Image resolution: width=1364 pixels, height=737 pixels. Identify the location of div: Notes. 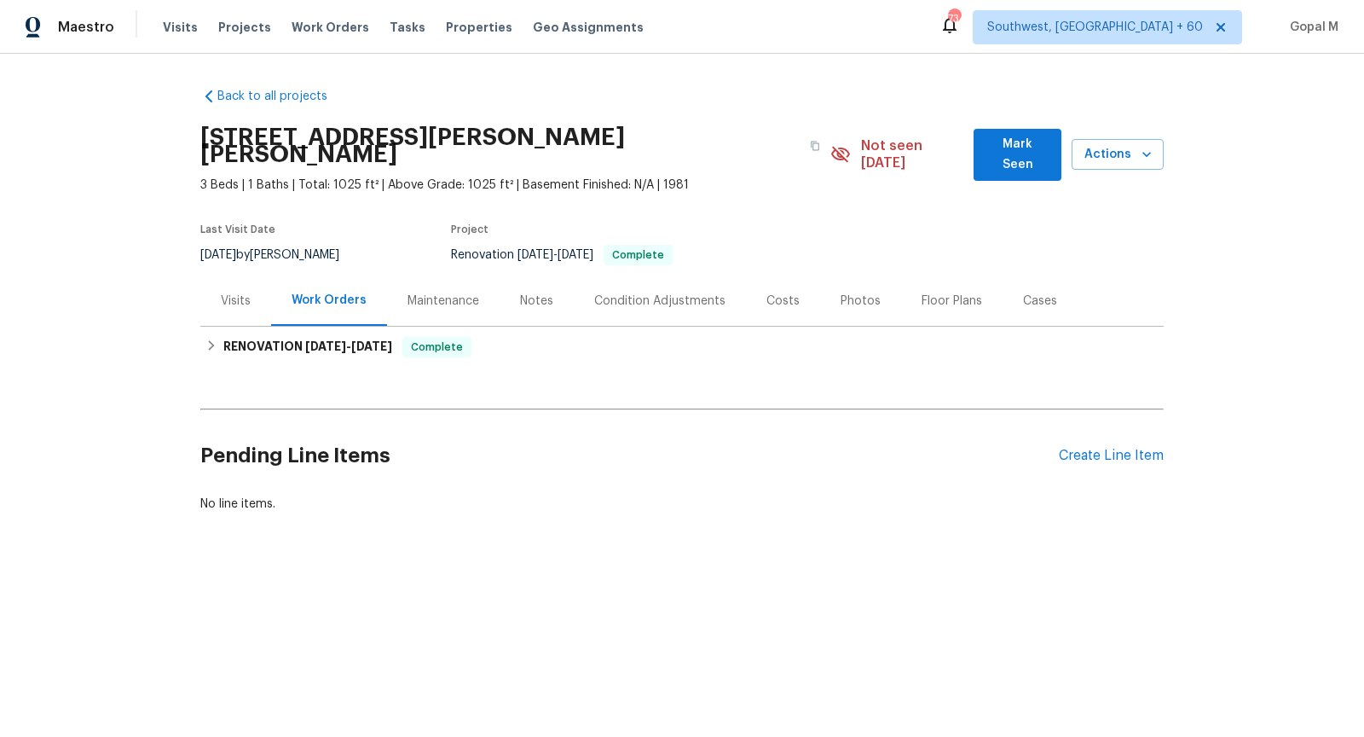
(536, 301).